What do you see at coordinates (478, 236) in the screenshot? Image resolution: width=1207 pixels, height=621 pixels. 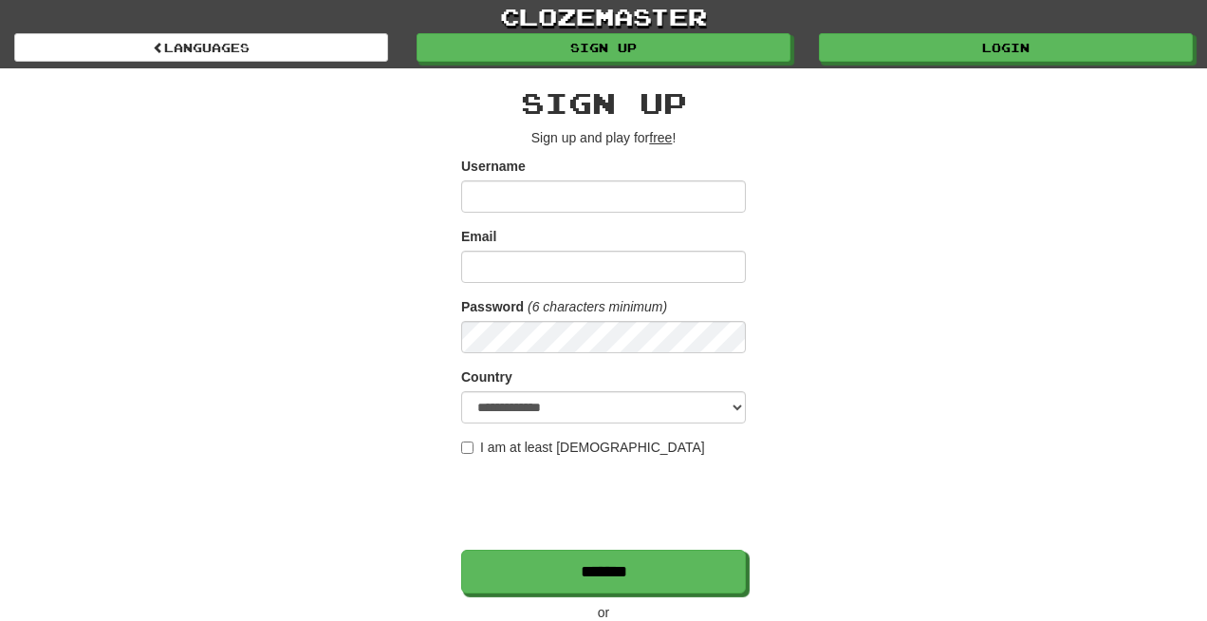 I see `label: Email` at bounding box center [478, 236].